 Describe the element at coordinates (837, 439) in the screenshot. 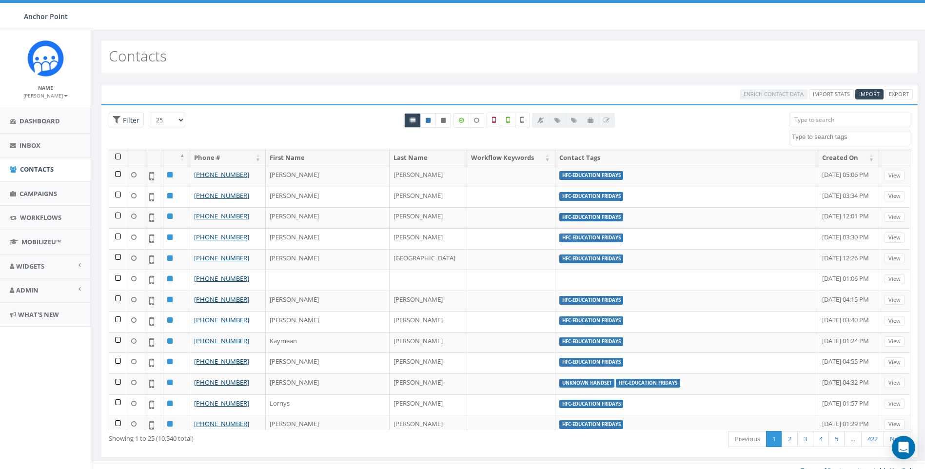

I see `a: 5` at that location.